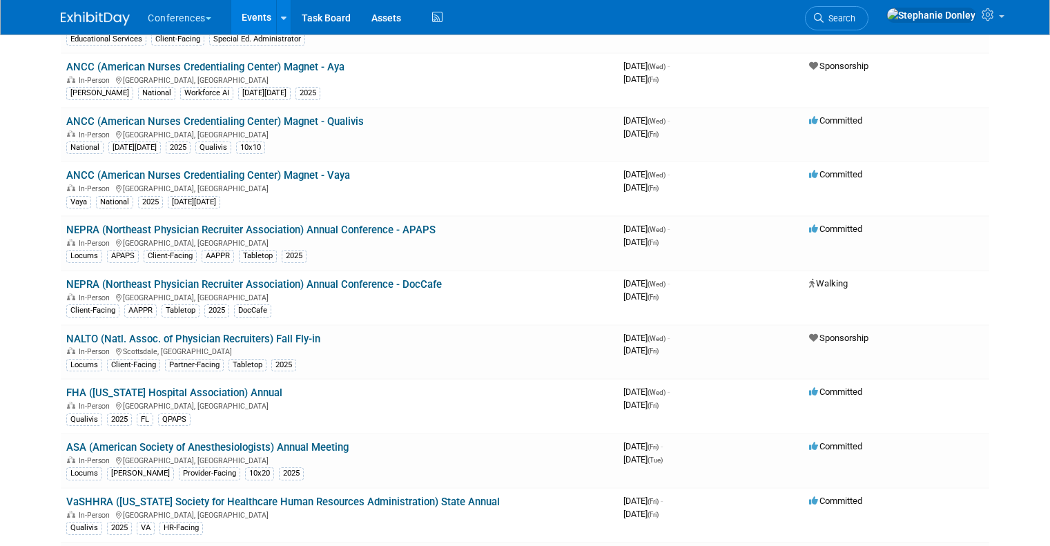 The width and height of the screenshot is (1050, 546). What do you see at coordinates (205, 67) in the screenshot?
I see `a: ANCC (American Nurses Credentialing Center) Magnet - Aya` at bounding box center [205, 67].